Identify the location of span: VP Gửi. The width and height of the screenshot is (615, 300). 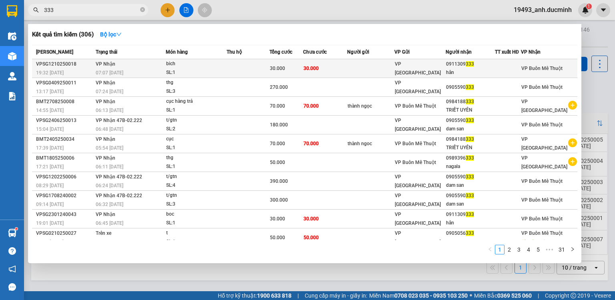
(402, 52).